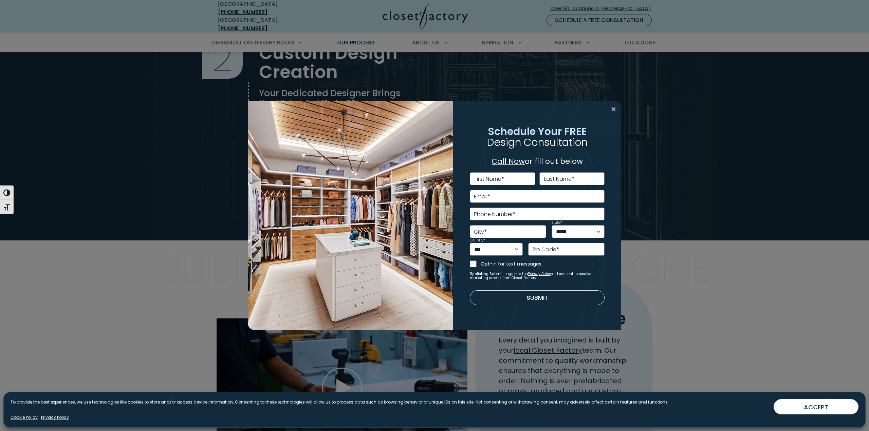  What do you see at coordinates (494, 214) in the screenshot?
I see `label: Phone Number` at bounding box center [494, 214].